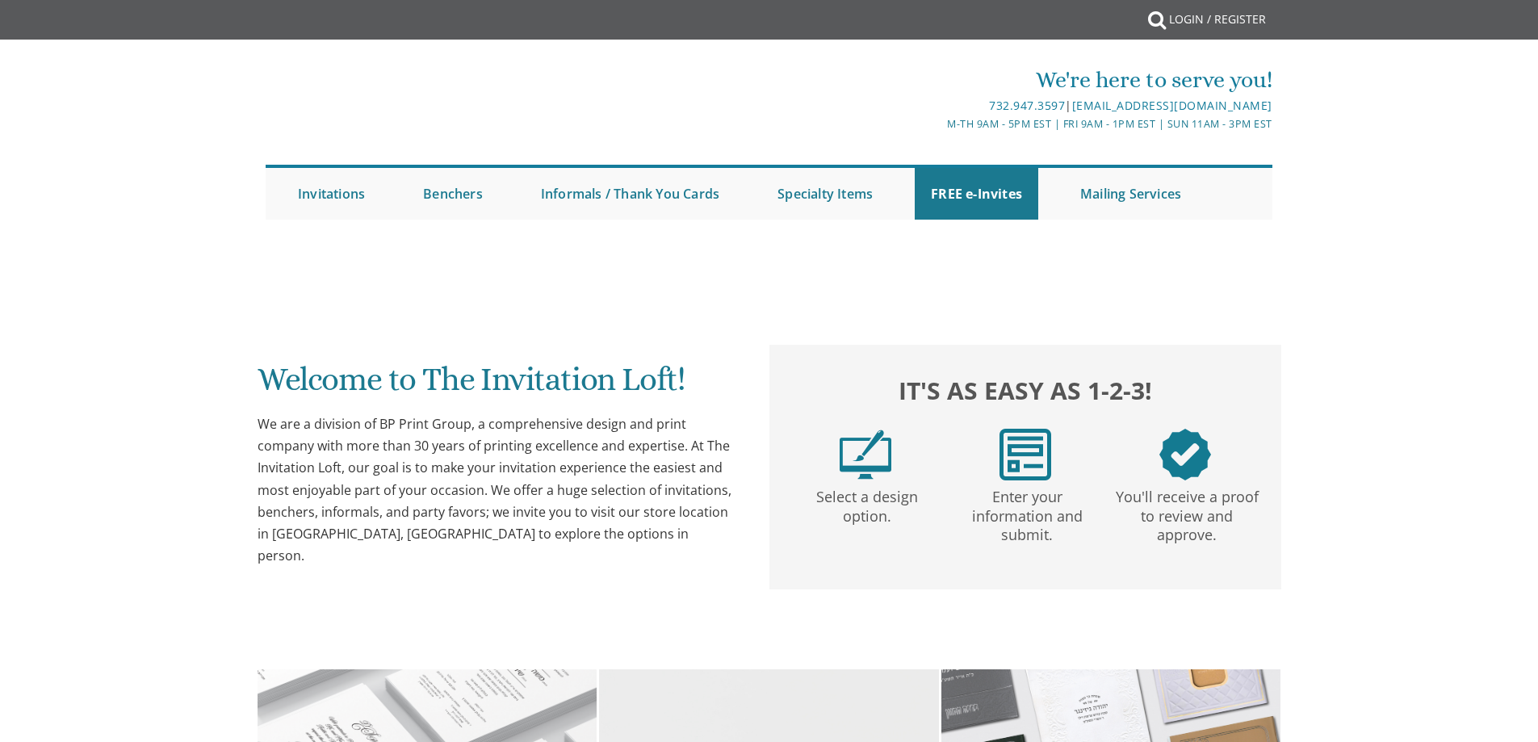 The width and height of the screenshot is (1538, 742). I want to click on a: Informals / Thank You Cards, so click(630, 194).